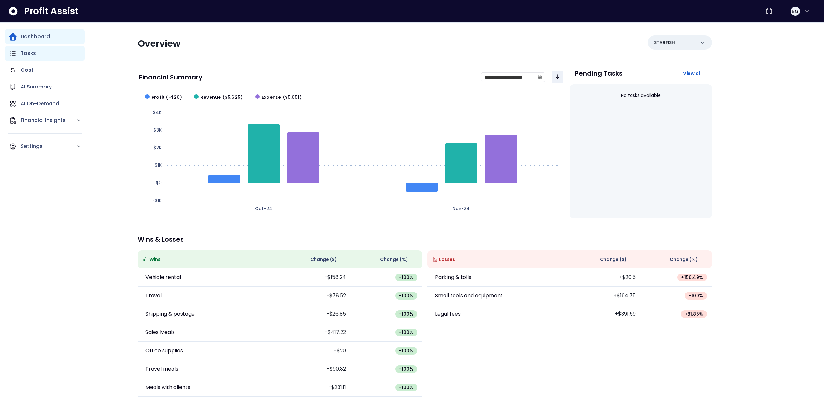  Describe the element at coordinates (695, 296) in the screenshot. I see `span: + 100 %` at that location.